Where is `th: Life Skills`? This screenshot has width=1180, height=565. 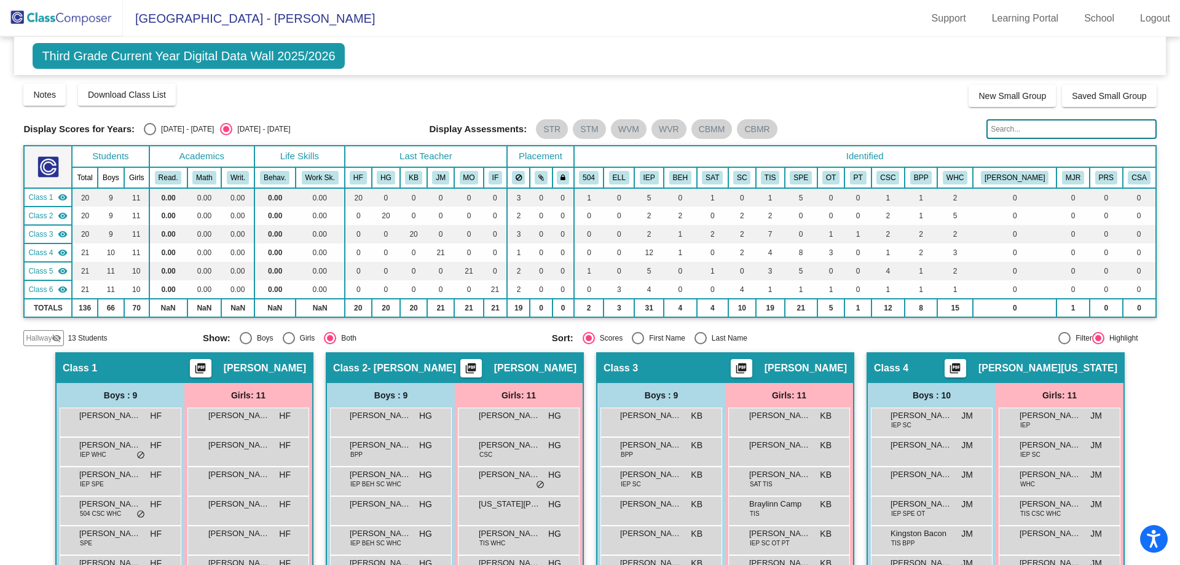 th: Life Skills is located at coordinates (299, 156).